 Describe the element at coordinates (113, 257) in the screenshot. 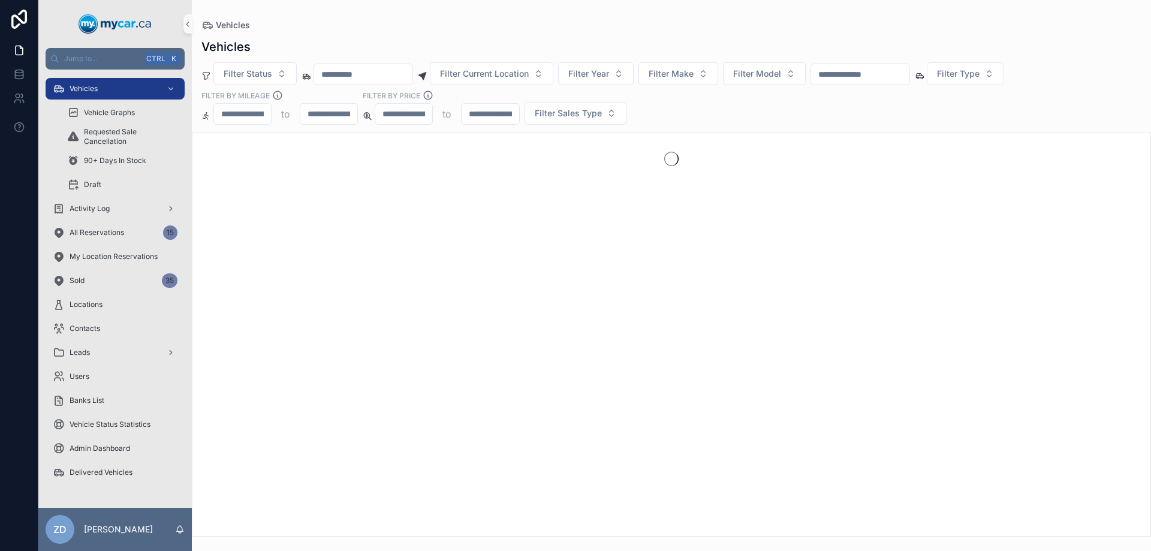

I see `span: My Location Reservations` at that location.